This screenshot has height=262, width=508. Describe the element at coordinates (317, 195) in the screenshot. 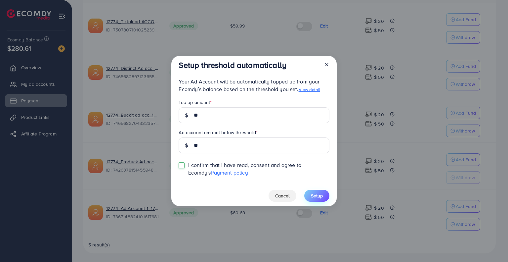

I see `button: Setup` at that location.